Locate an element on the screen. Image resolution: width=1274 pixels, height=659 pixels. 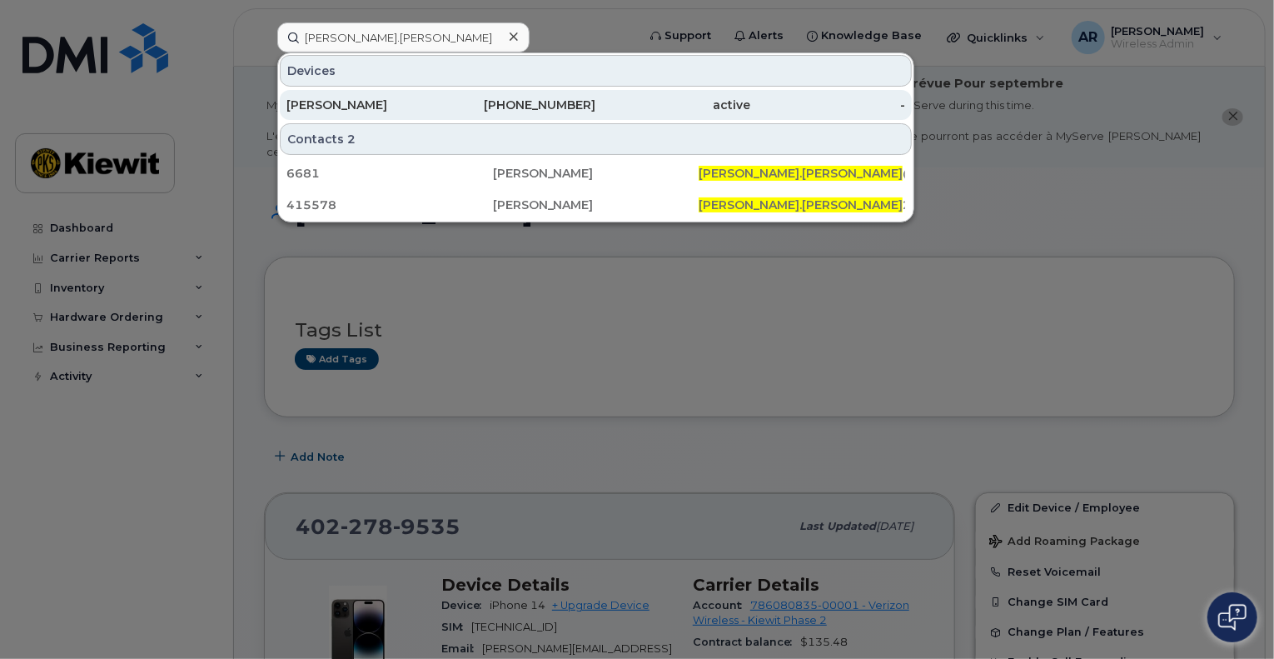
span: 2 is located at coordinates (351, 139).